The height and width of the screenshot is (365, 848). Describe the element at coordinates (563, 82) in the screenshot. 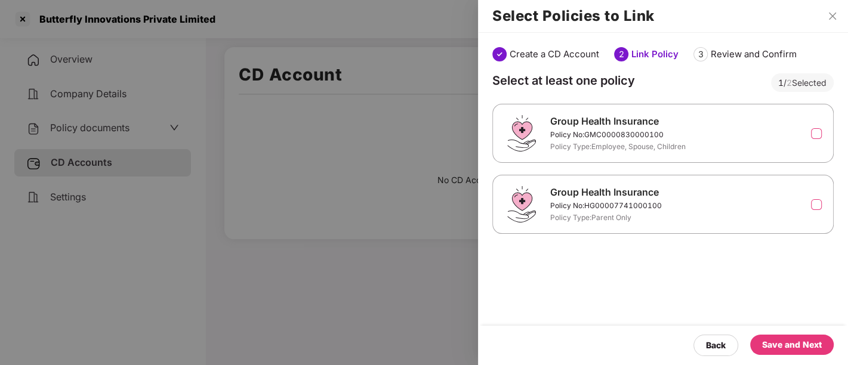

I see `div: Select at least one policy` at that location.